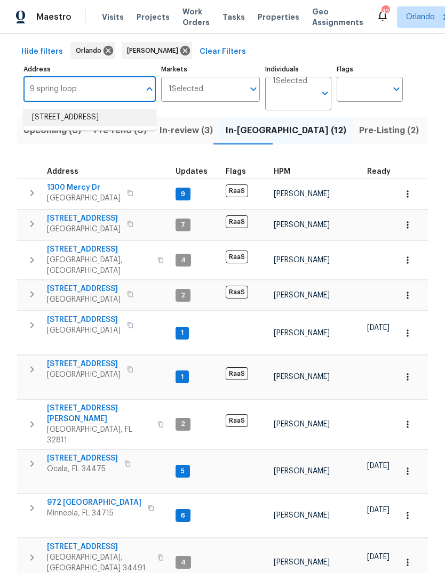 The image size is (445, 573). What do you see at coordinates (183, 515) in the screenshot?
I see `span: 6` at bounding box center [183, 515].